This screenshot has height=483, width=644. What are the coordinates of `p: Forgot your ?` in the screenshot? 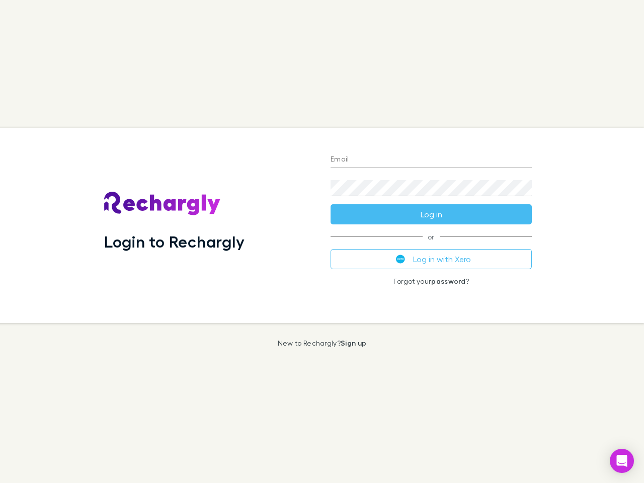 It's located at (431, 281).